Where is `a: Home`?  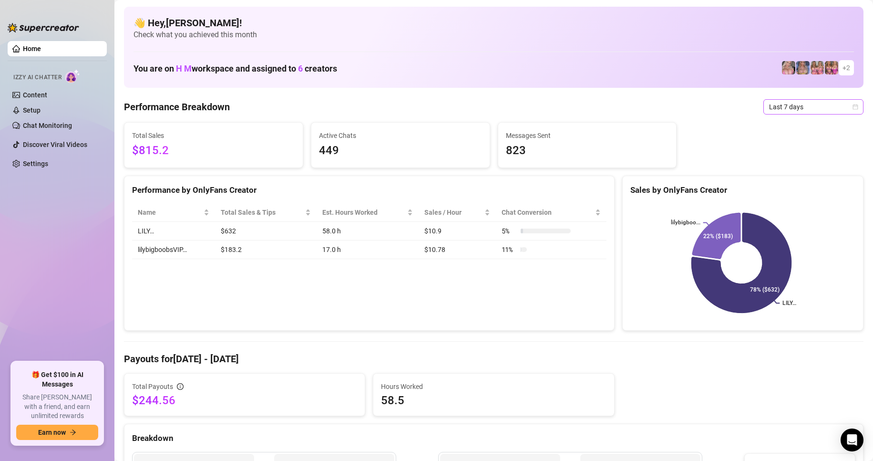 a: Home is located at coordinates (32, 49).